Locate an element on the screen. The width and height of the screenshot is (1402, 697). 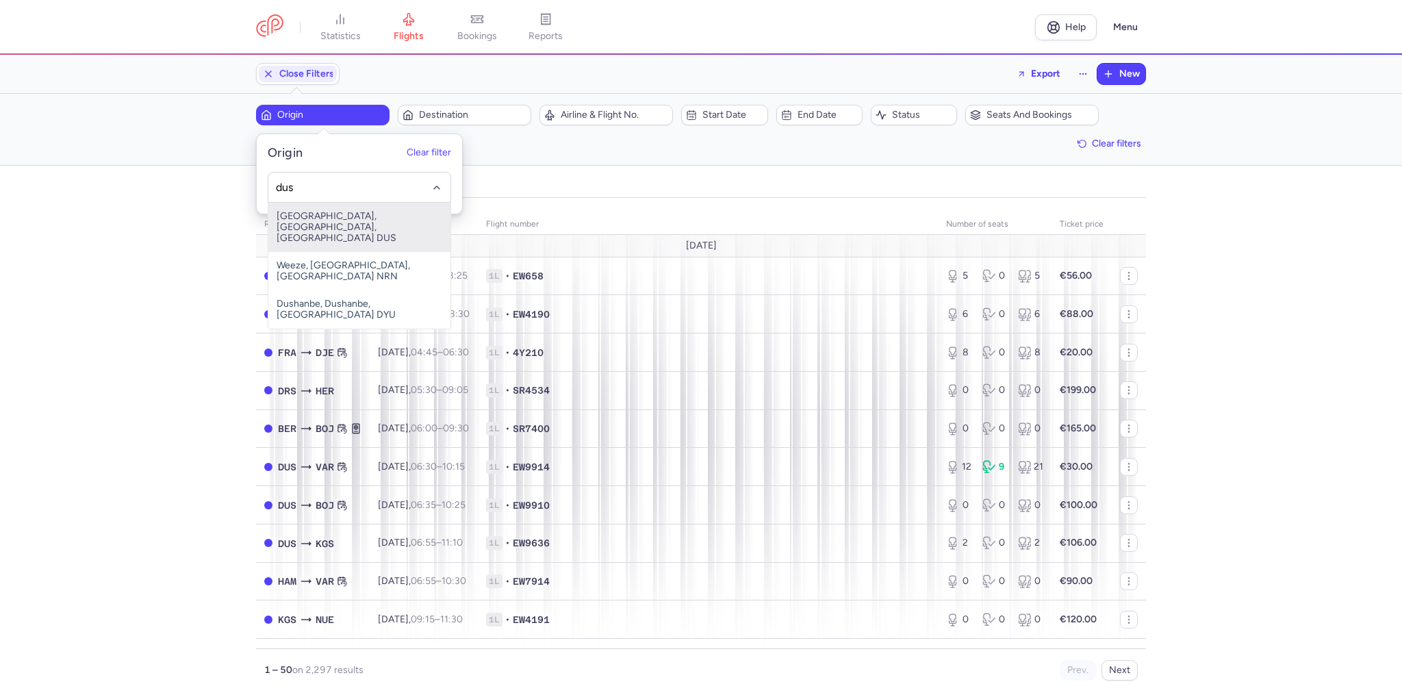
strong: €90.00 is located at coordinates (1076, 581).